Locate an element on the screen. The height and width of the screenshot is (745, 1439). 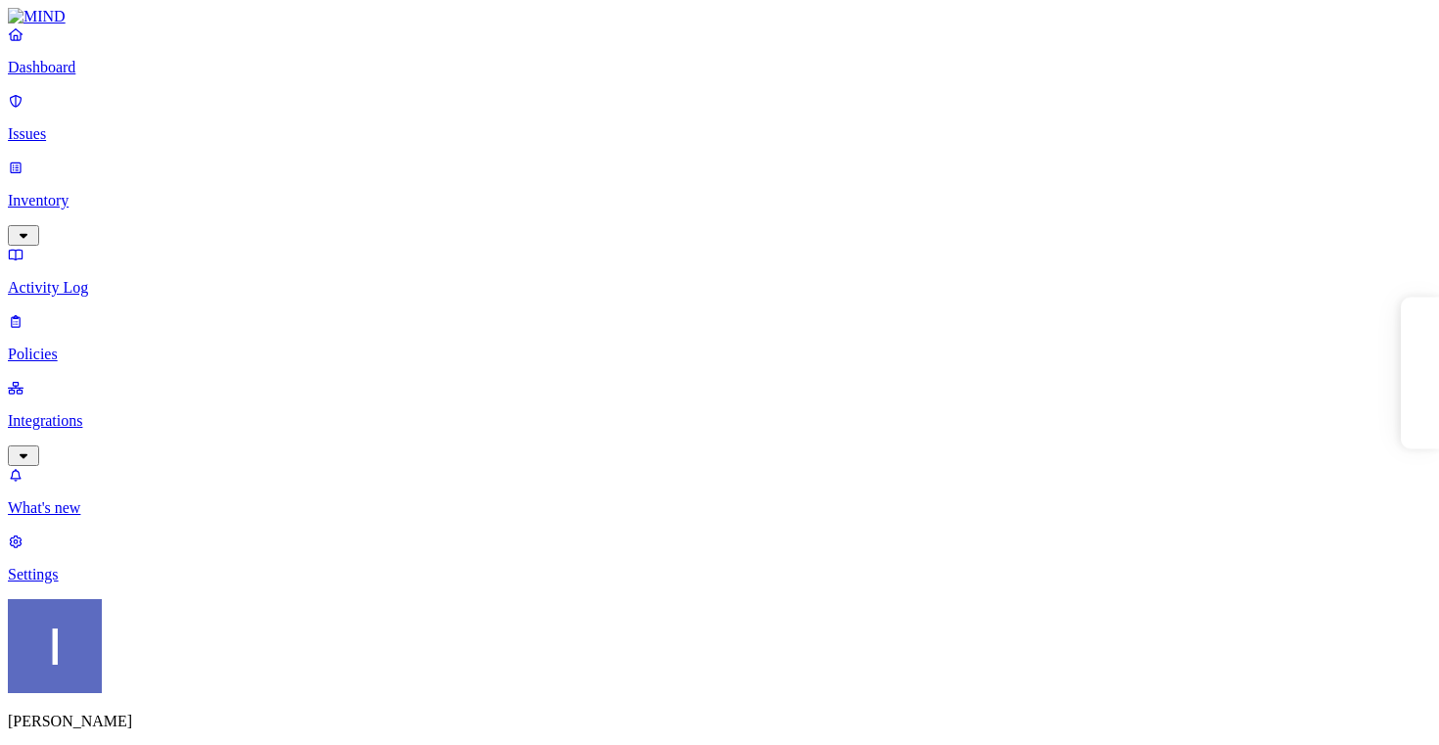
p: Policies is located at coordinates (719, 354).